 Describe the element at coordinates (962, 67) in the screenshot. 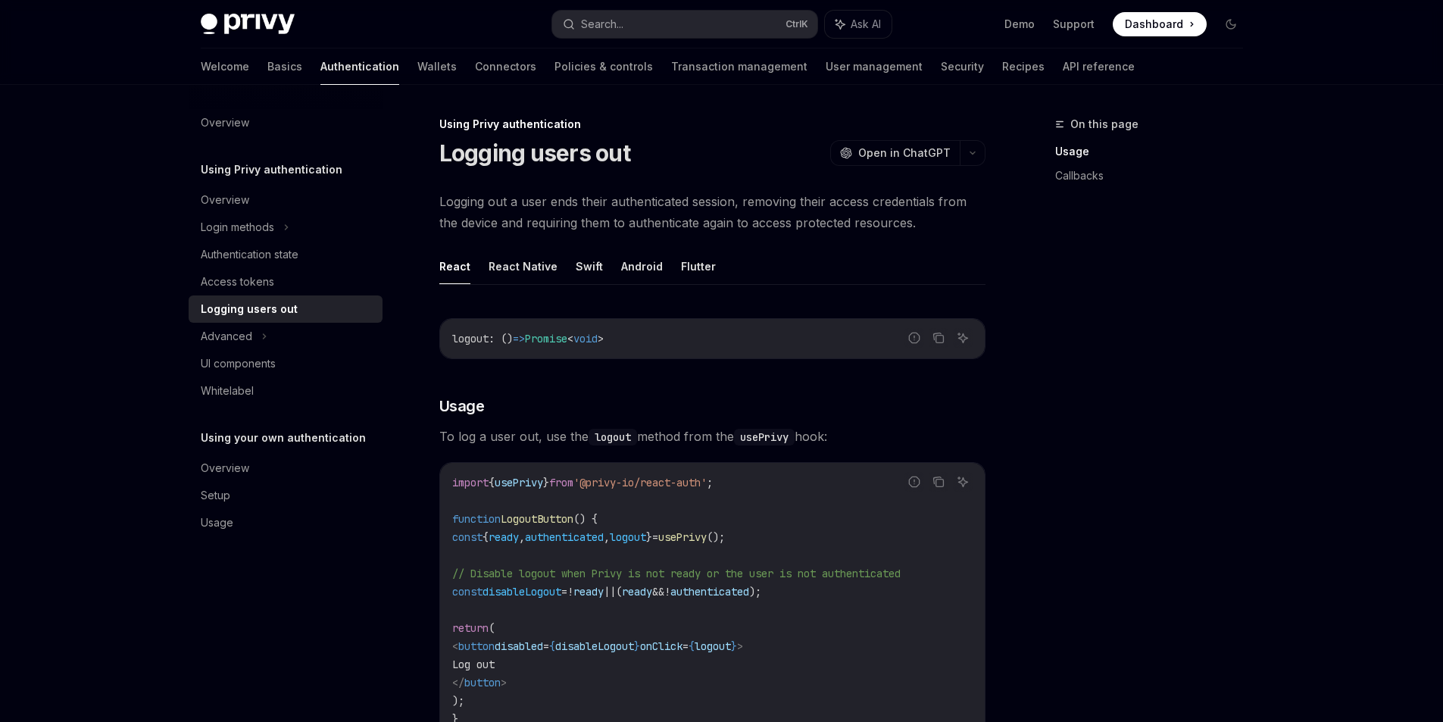

I see `a: Security` at that location.